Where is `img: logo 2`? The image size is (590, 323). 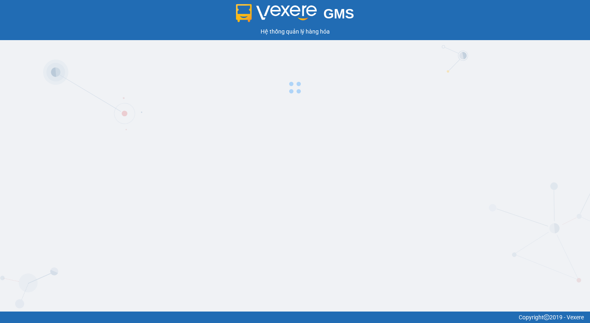 img: logo 2 is located at coordinates (276, 13).